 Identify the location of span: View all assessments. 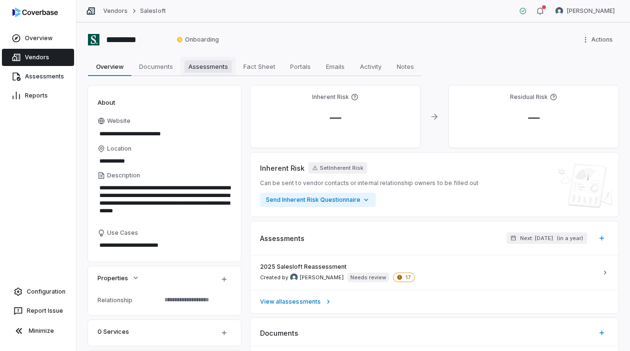
(290, 302).